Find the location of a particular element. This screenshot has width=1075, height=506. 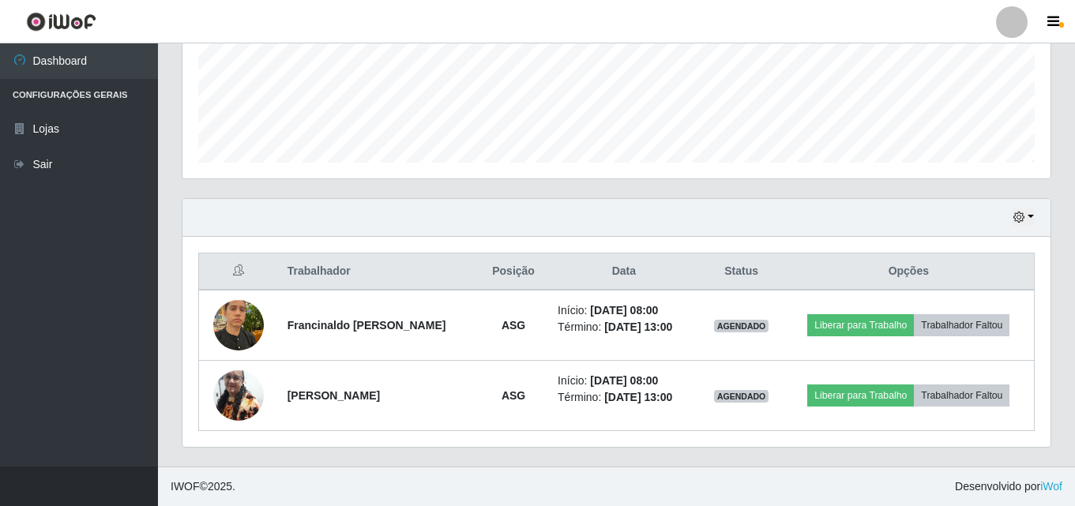

th: Status is located at coordinates (742, 272).